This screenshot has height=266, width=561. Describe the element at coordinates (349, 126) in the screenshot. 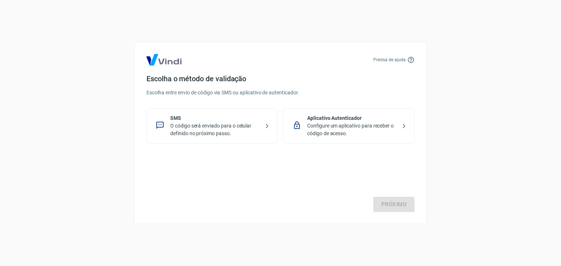

I see `div: Aplicativo AutenticadorConfigure um aplicativo para receber o código de acesso.` at that location.